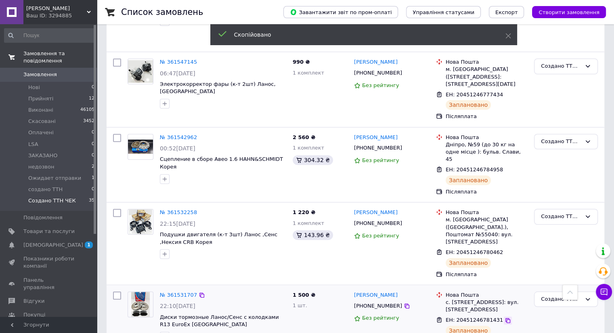 Image resolution: width=614 pixels, height=333 pixels. Describe the element at coordinates (178, 212) in the screenshot. I see `a: № 361532258` at that location.